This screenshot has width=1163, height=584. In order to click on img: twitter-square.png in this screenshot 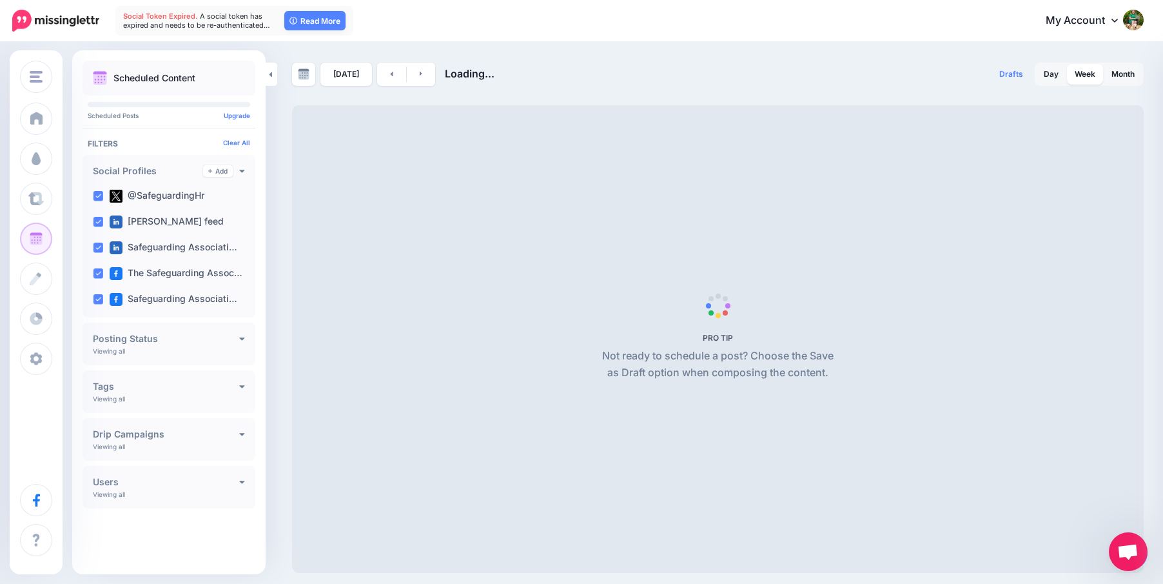, I will do `click(116, 196)`.